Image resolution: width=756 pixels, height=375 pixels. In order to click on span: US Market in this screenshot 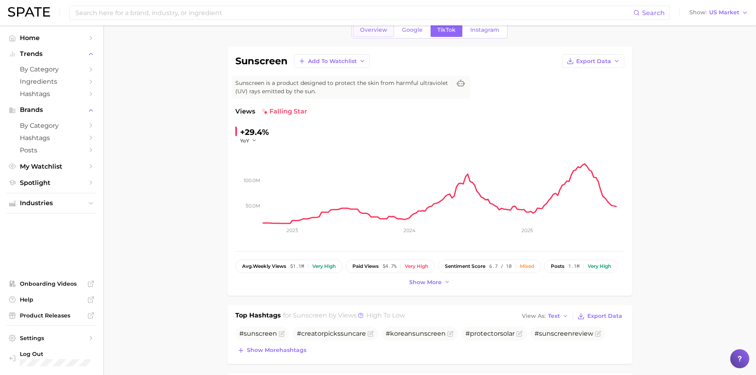, I will do `click(724, 12)`.